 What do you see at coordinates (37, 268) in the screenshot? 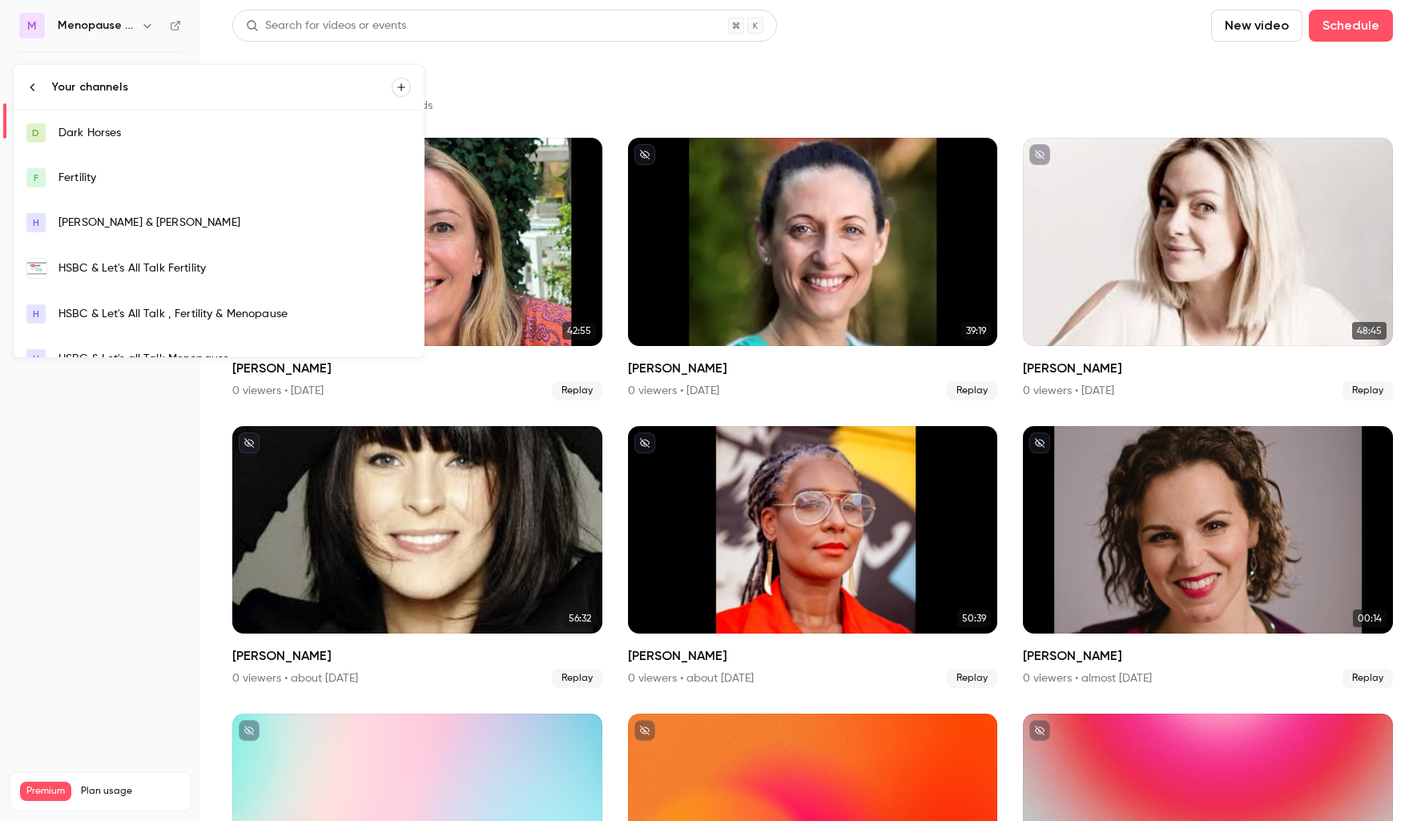
I see `img: HSBC & Let's All Talk Fertility` at bounding box center [37, 268].